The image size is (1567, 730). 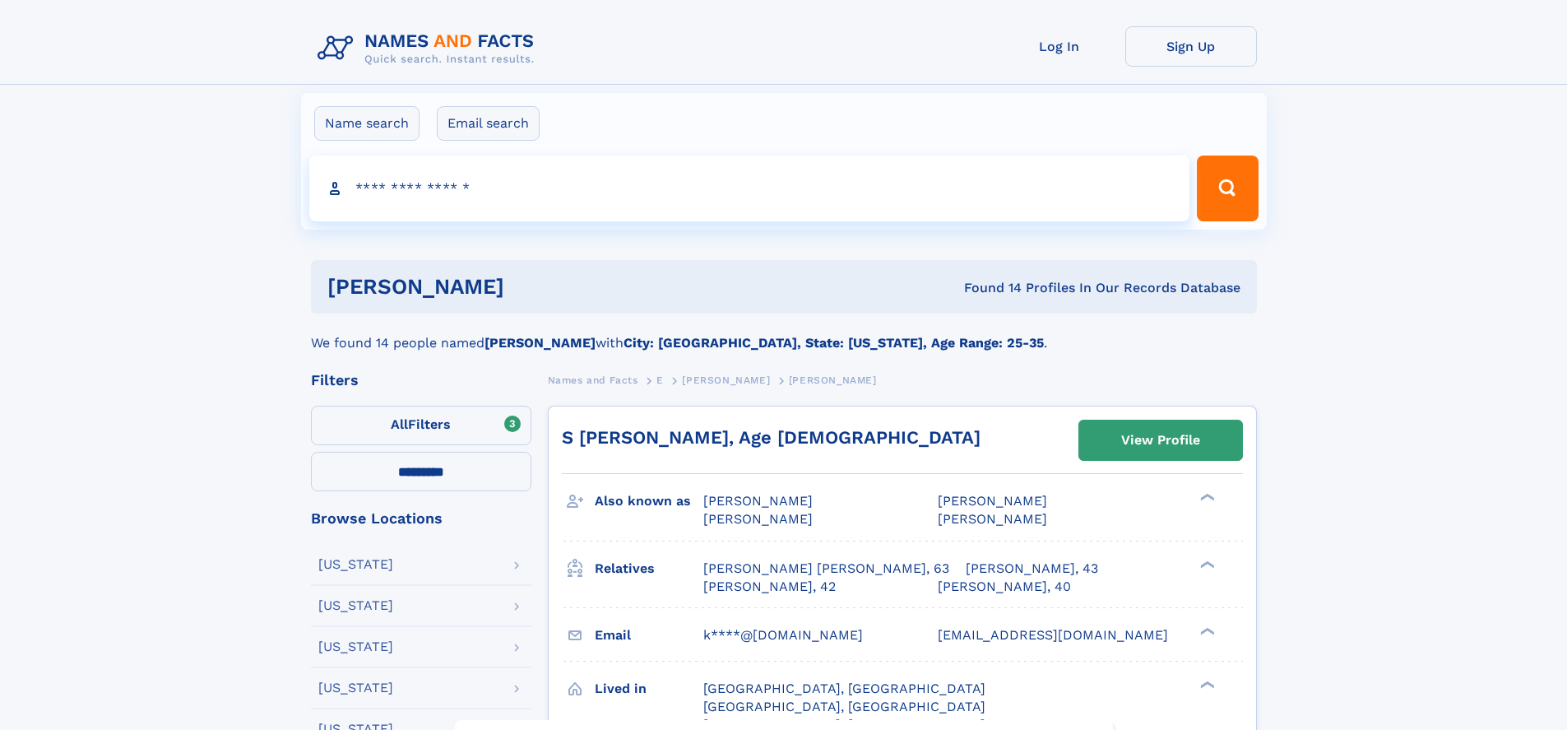 I want to click on img: Logo Names and Facts, so click(x=429, y=49).